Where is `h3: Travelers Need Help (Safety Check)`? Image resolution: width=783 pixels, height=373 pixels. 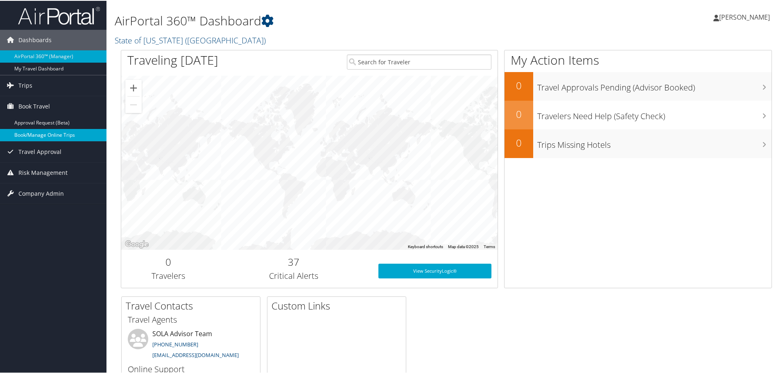
h3: Travelers Need Help (Safety Check) is located at coordinates (655, 113).